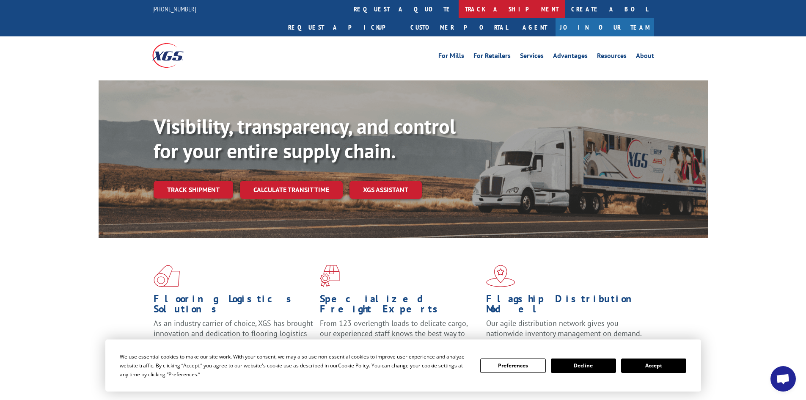 Image resolution: width=806 pixels, height=400 pixels. Describe the element at coordinates (385, 190) in the screenshot. I see `a: XGS ASSISTANT` at that location.